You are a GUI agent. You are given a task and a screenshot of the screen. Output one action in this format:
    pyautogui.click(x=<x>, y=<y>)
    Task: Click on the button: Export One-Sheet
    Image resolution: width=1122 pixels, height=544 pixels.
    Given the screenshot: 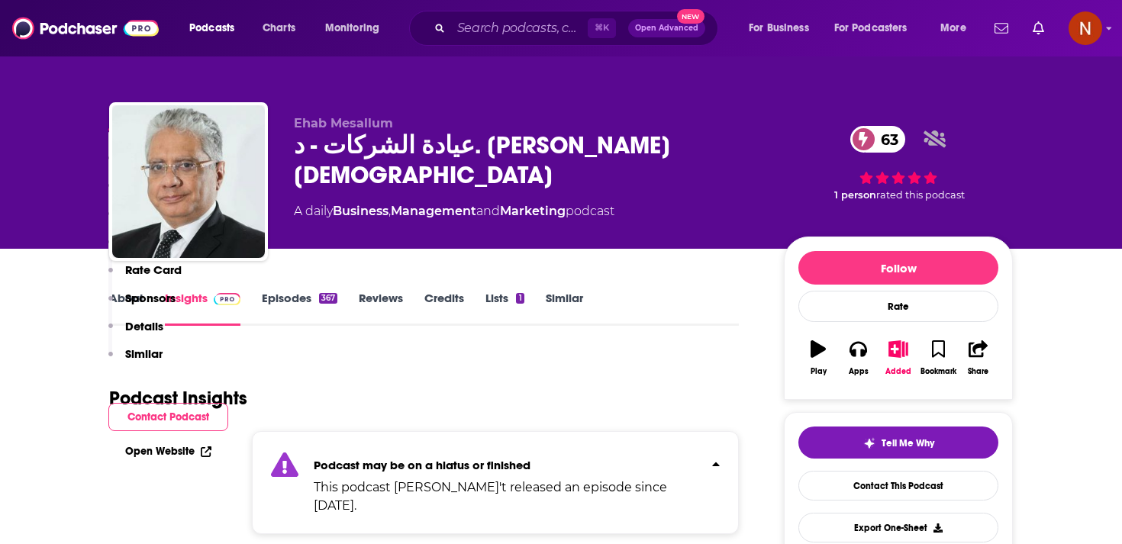 What is the action you would take?
    pyautogui.click(x=899, y=528)
    